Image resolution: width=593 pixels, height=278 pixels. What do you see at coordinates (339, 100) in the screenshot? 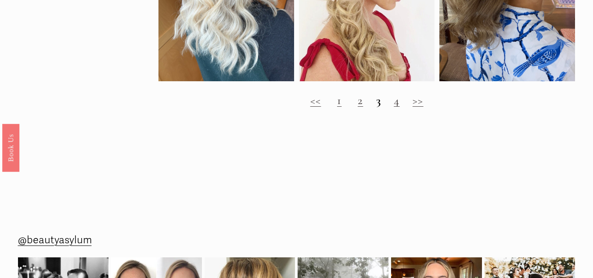
I see `a: 1` at bounding box center [339, 100].